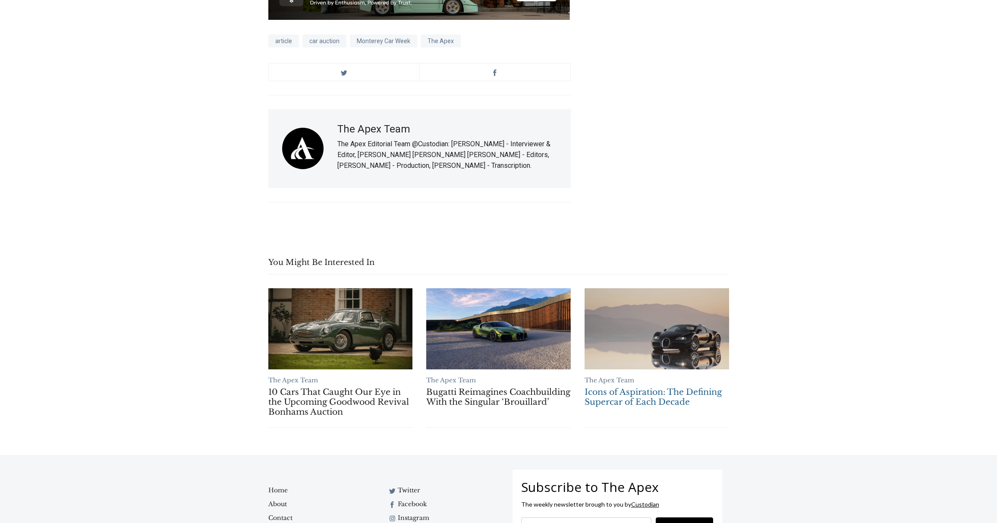 The width and height of the screenshot is (997, 523). What do you see at coordinates (645, 504) in the screenshot?
I see `a: Custodian` at bounding box center [645, 504].